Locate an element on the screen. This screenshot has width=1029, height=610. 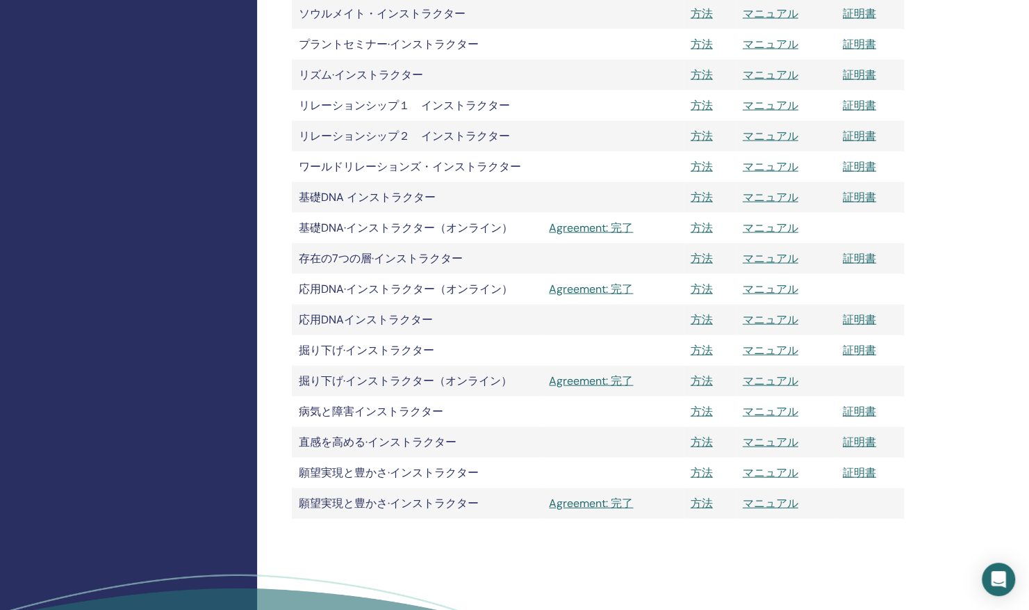
td: リズム·インストラクター is located at coordinates (417, 75).